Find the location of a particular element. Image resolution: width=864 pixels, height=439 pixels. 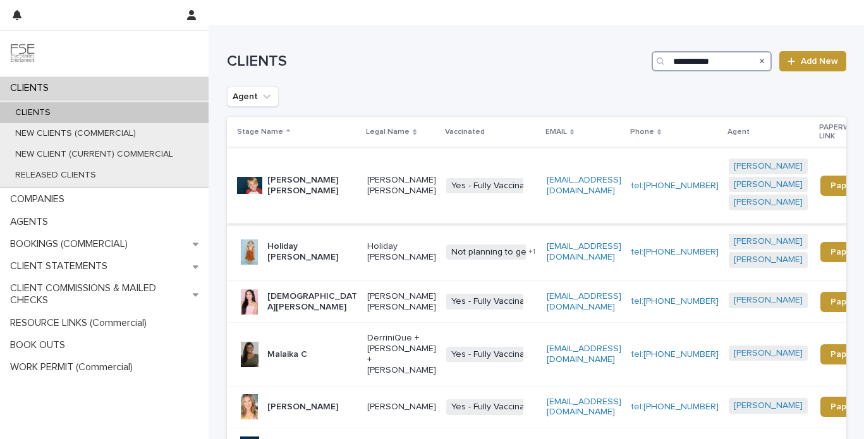

p: CLIENT STATEMENTS is located at coordinates (61, 266).